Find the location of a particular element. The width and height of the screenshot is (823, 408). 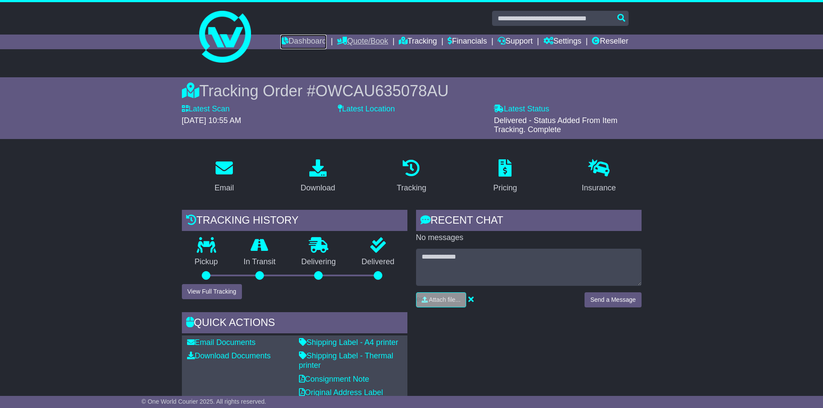

a: Financials is located at coordinates (467, 42).